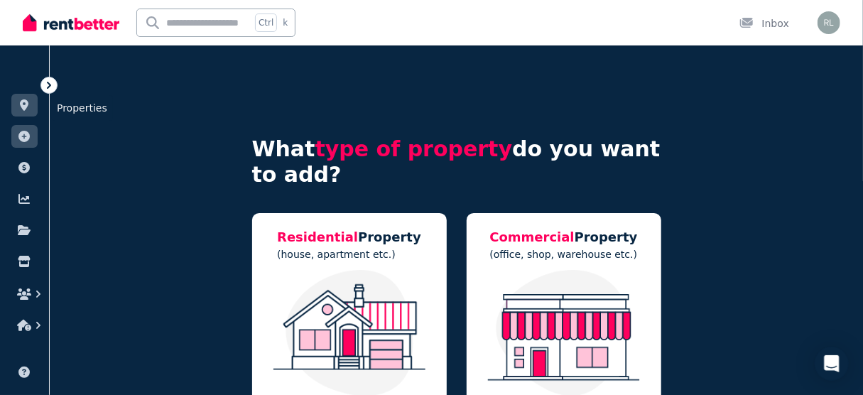 The image size is (863, 395). What do you see at coordinates (829, 23) in the screenshot?
I see `img: Revital Lurie` at bounding box center [829, 23].